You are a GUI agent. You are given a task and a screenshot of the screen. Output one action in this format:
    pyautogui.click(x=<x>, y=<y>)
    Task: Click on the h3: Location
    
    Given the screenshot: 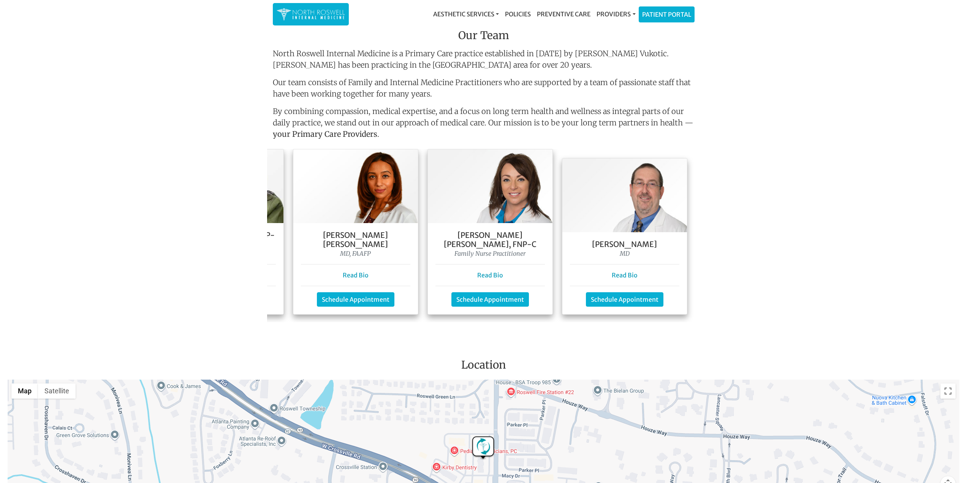 What is the action you would take?
    pyautogui.click(x=483, y=367)
    